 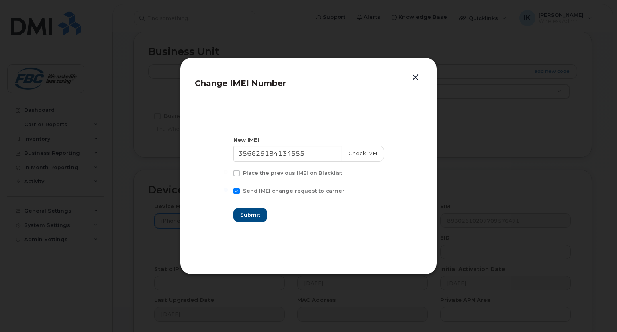 I want to click on span: Change IMEI Number, so click(x=240, y=83).